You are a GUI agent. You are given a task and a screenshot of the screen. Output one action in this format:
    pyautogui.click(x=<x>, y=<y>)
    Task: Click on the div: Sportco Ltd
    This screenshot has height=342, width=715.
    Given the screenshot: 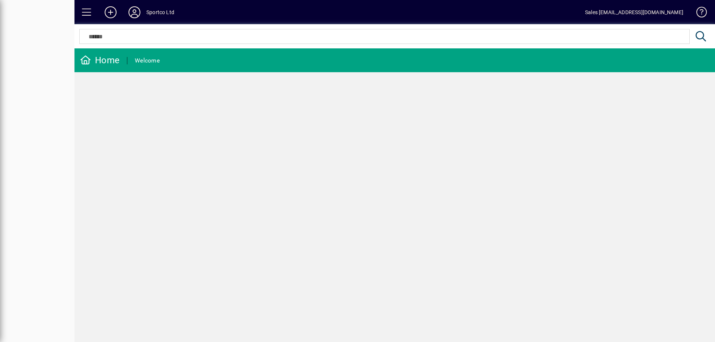 What is the action you would take?
    pyautogui.click(x=160, y=12)
    